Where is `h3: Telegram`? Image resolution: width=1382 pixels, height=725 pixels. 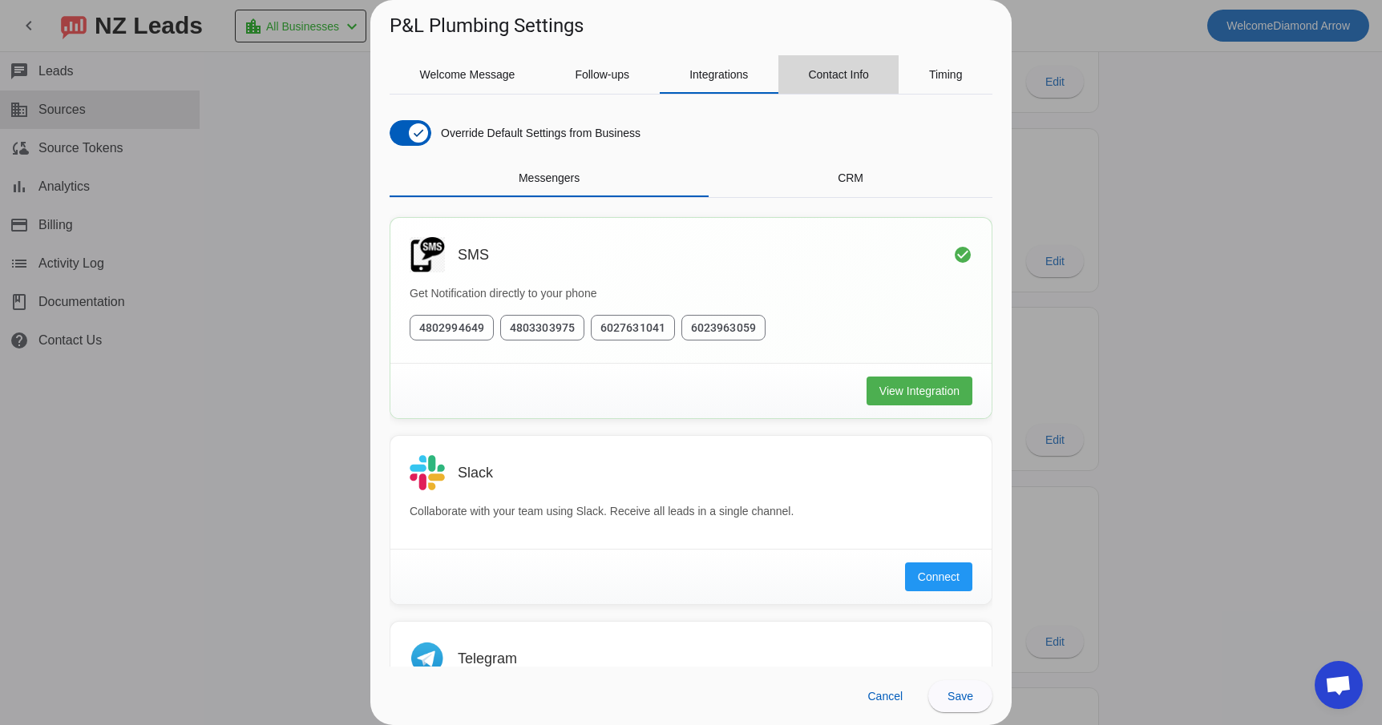 h3: Telegram is located at coordinates (487, 659).